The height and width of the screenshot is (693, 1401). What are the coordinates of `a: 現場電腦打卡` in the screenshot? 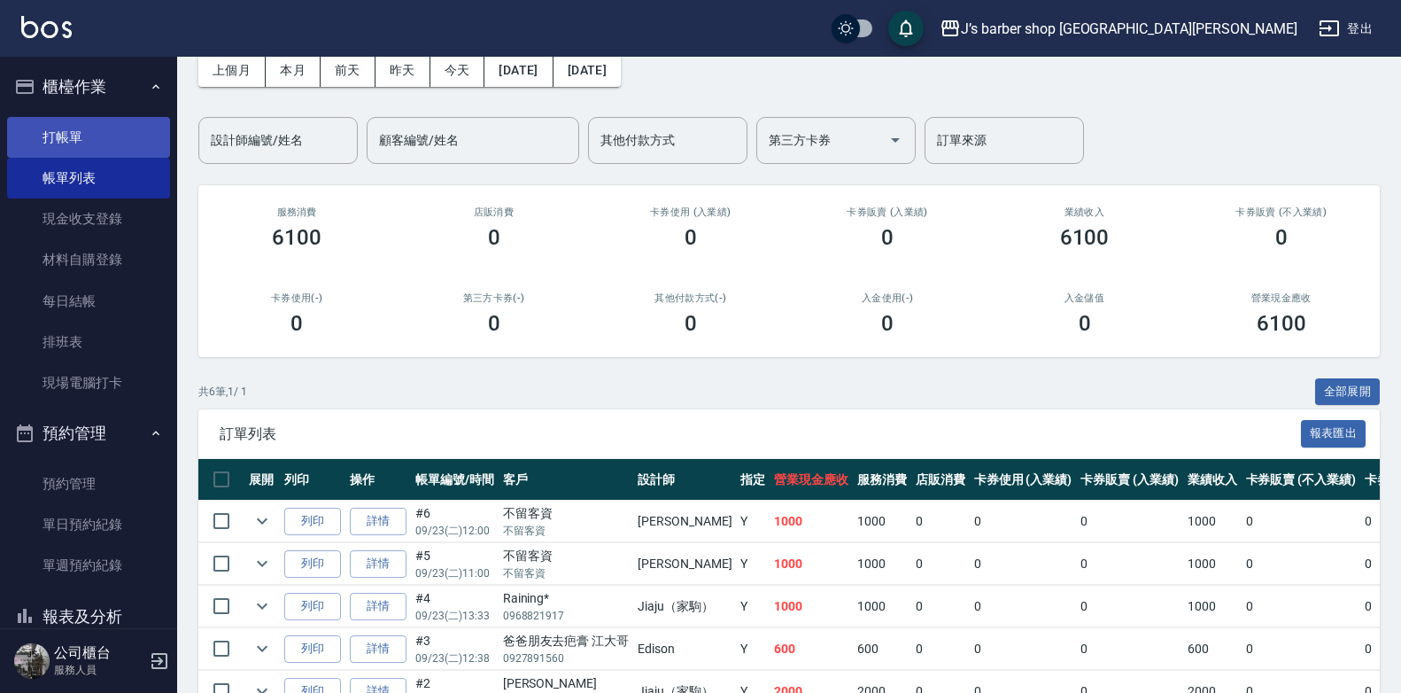 It's located at (89, 383).